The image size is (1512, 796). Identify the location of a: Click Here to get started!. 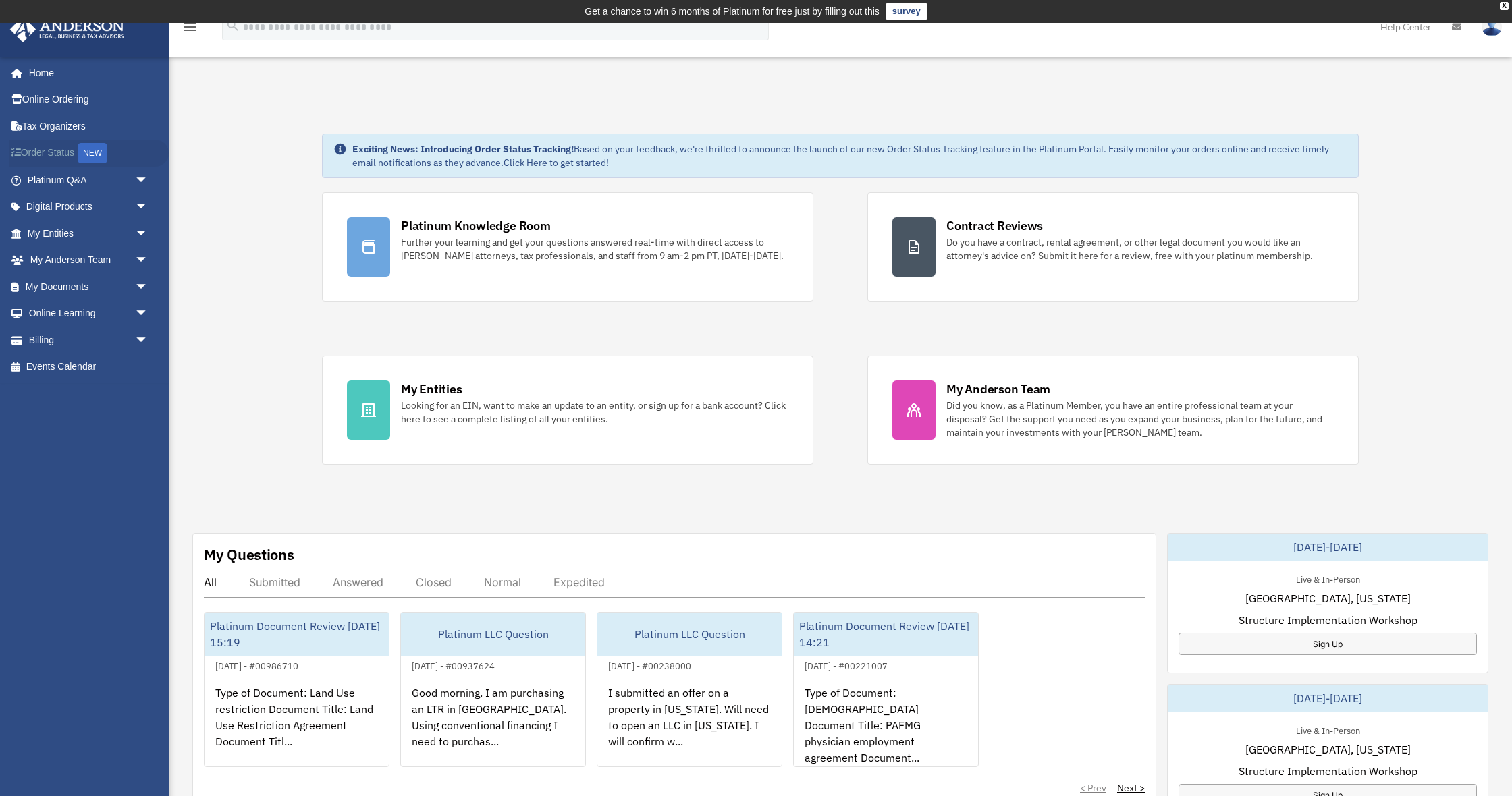
(556, 163).